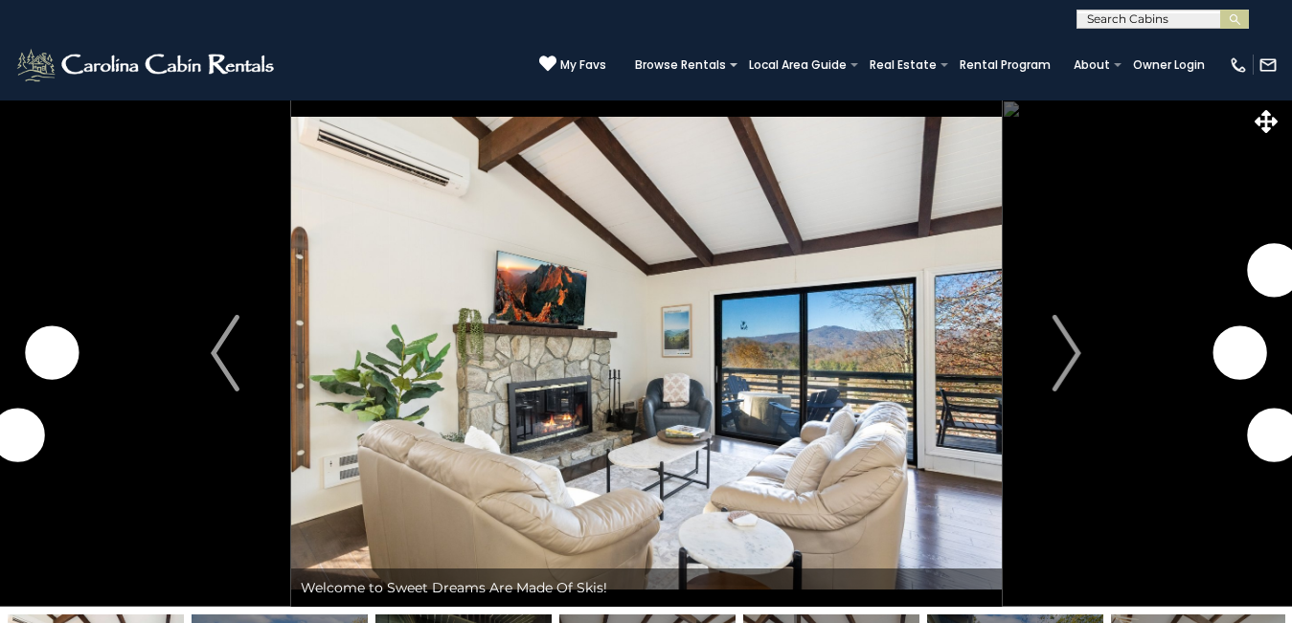 The width and height of the screenshot is (1292, 623). Describe the element at coordinates (1067, 353) in the screenshot. I see `button: Next` at that location.